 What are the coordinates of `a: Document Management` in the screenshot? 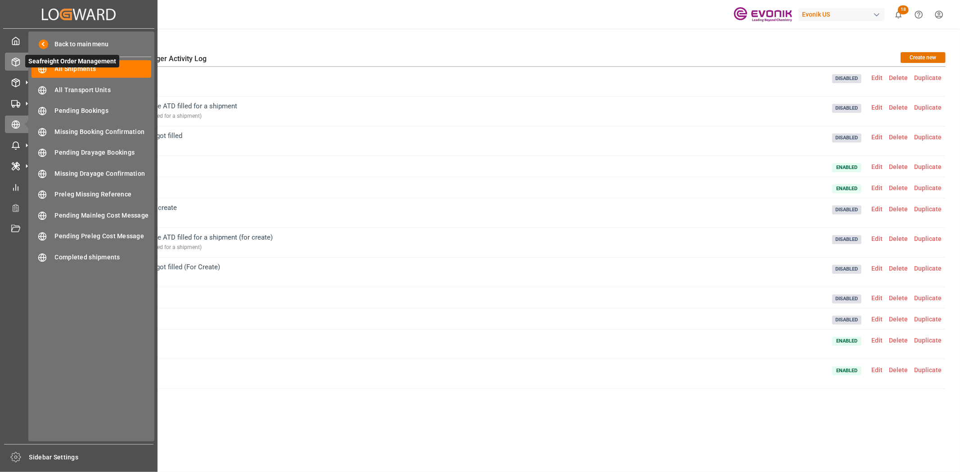 It's located at (79, 229).